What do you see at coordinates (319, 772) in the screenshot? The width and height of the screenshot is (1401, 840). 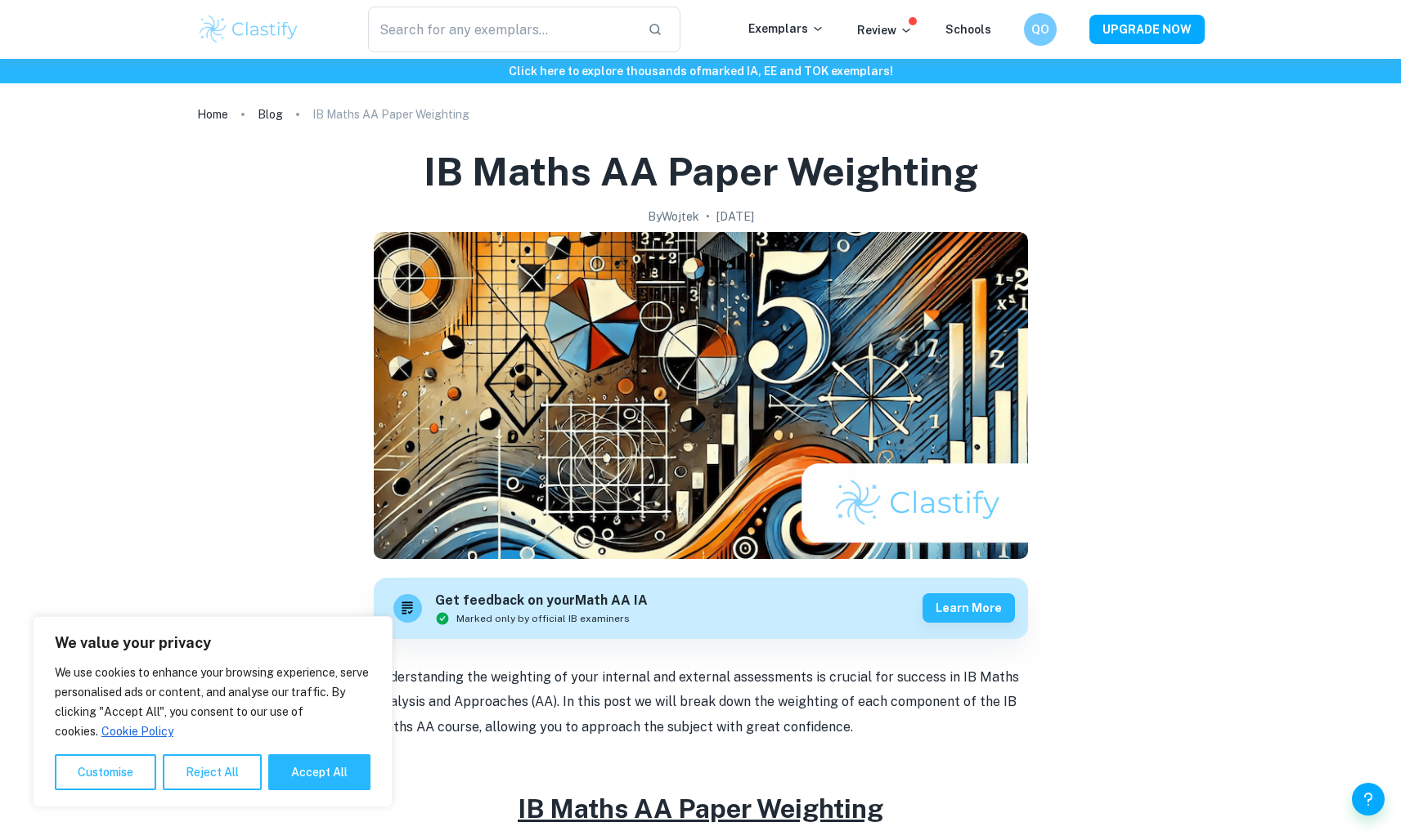 I see `button: Accept All` at bounding box center [319, 772].